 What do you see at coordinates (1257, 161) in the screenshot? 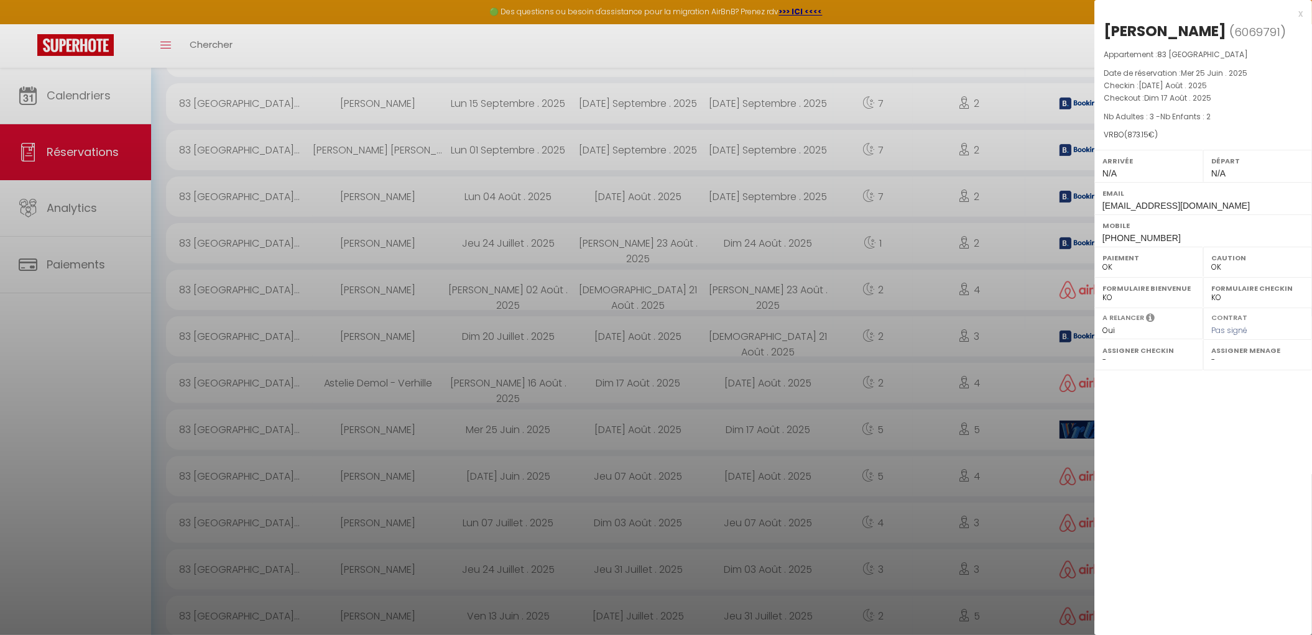
I see `label: Départ` at bounding box center [1257, 161].